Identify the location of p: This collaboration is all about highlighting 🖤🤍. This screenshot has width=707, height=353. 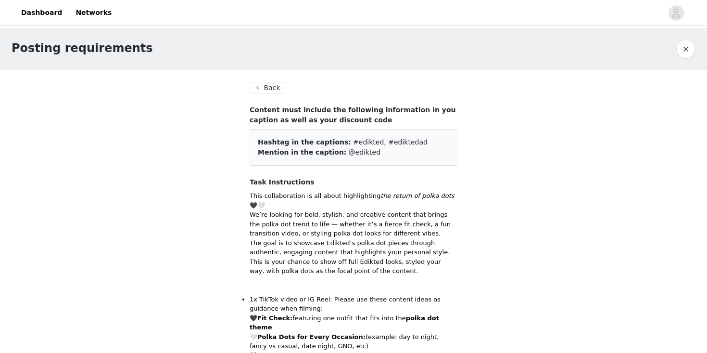
(354, 200).